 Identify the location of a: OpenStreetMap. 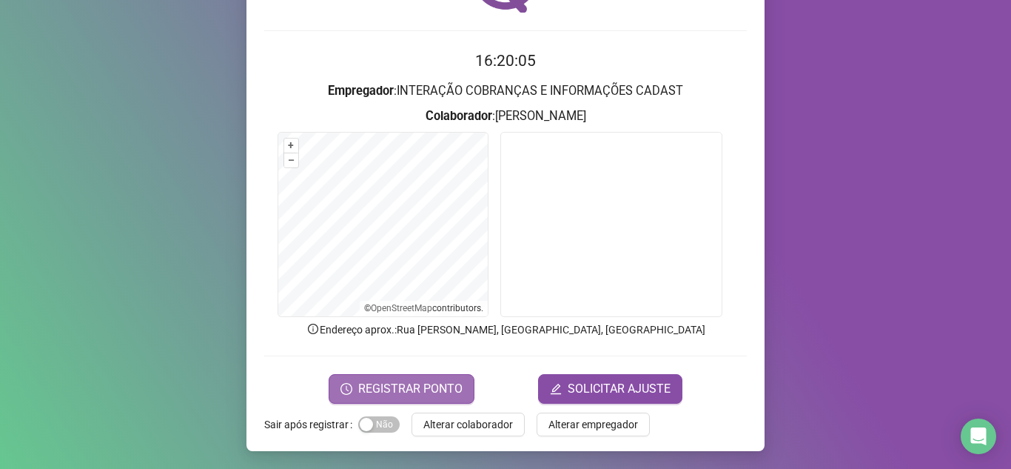
(401, 308).